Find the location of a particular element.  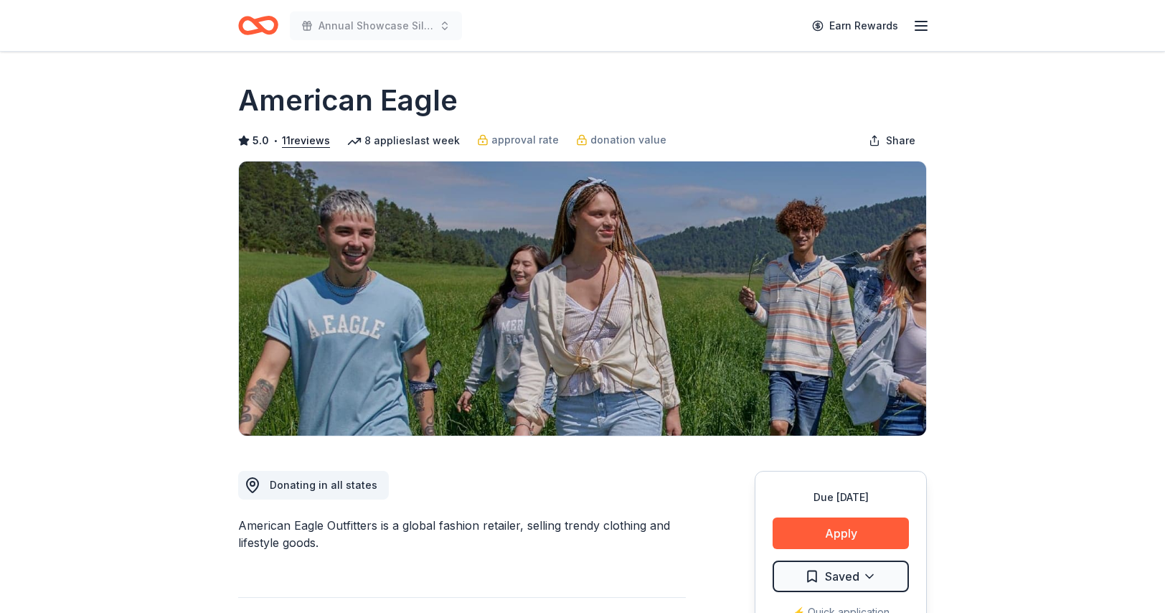

span: Donating in all states is located at coordinates (324, 484).